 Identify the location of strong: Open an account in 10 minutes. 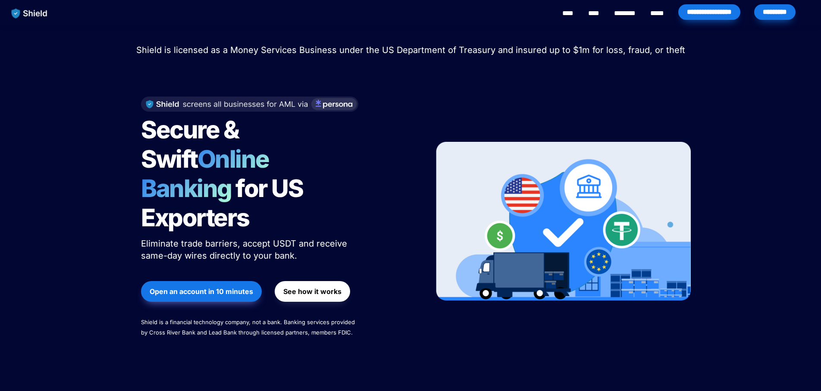
(201, 292).